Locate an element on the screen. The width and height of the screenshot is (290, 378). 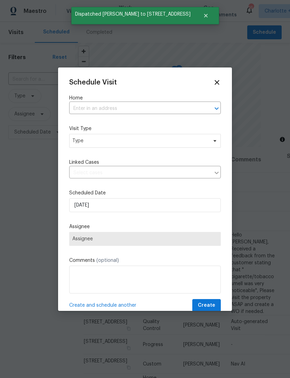
label: Comments is located at coordinates (145, 260).